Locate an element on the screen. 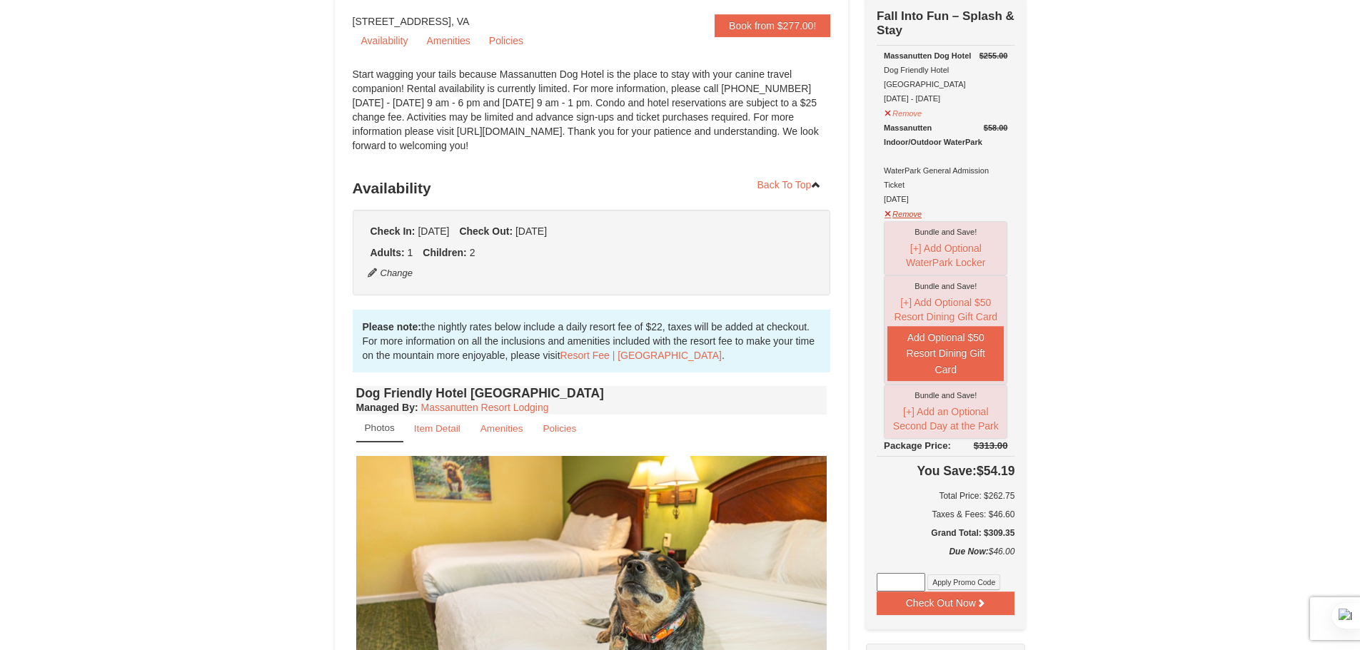 This screenshot has height=650, width=1360. strong: Check Out: is located at coordinates (486, 231).